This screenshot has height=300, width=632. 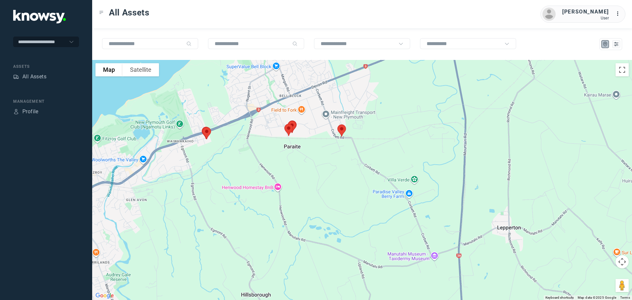 I want to click on a: ProfileProfile, so click(x=26, y=112).